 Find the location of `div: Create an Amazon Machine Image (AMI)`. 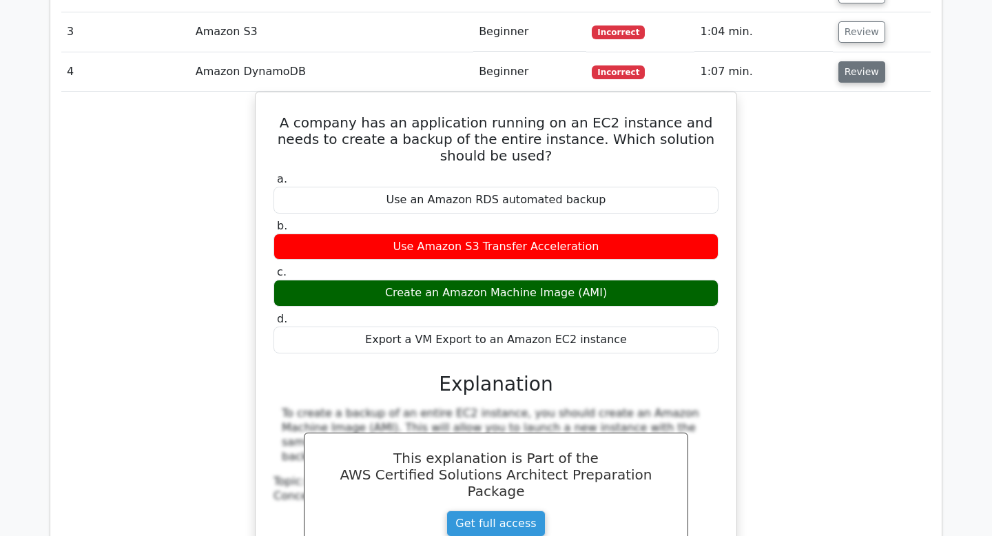

div: Create an Amazon Machine Image (AMI) is located at coordinates (496, 293).